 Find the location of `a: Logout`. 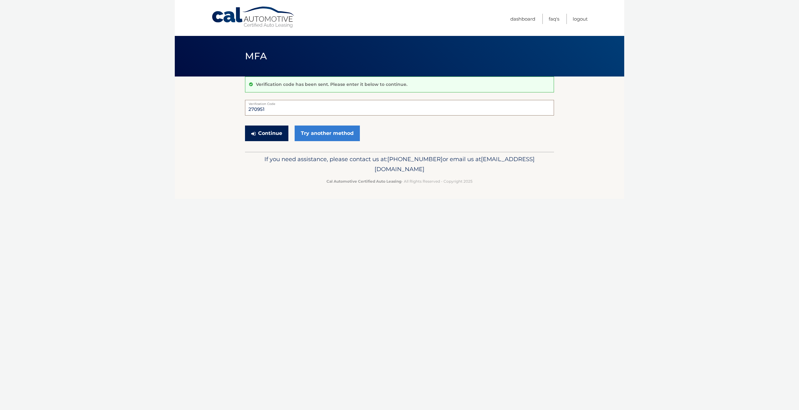

a: Logout is located at coordinates (580, 19).